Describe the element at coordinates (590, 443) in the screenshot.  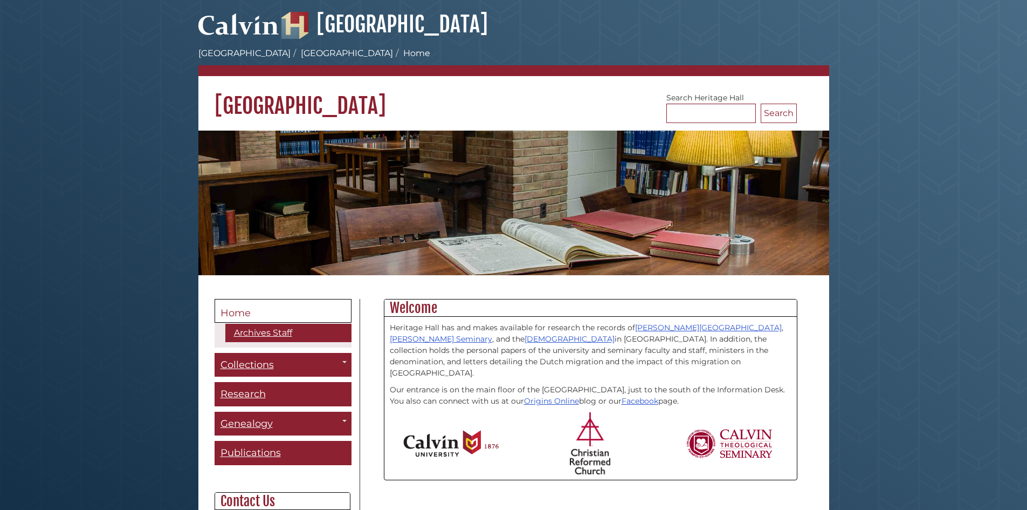
I see `img: Christian Reformed Church` at that location.